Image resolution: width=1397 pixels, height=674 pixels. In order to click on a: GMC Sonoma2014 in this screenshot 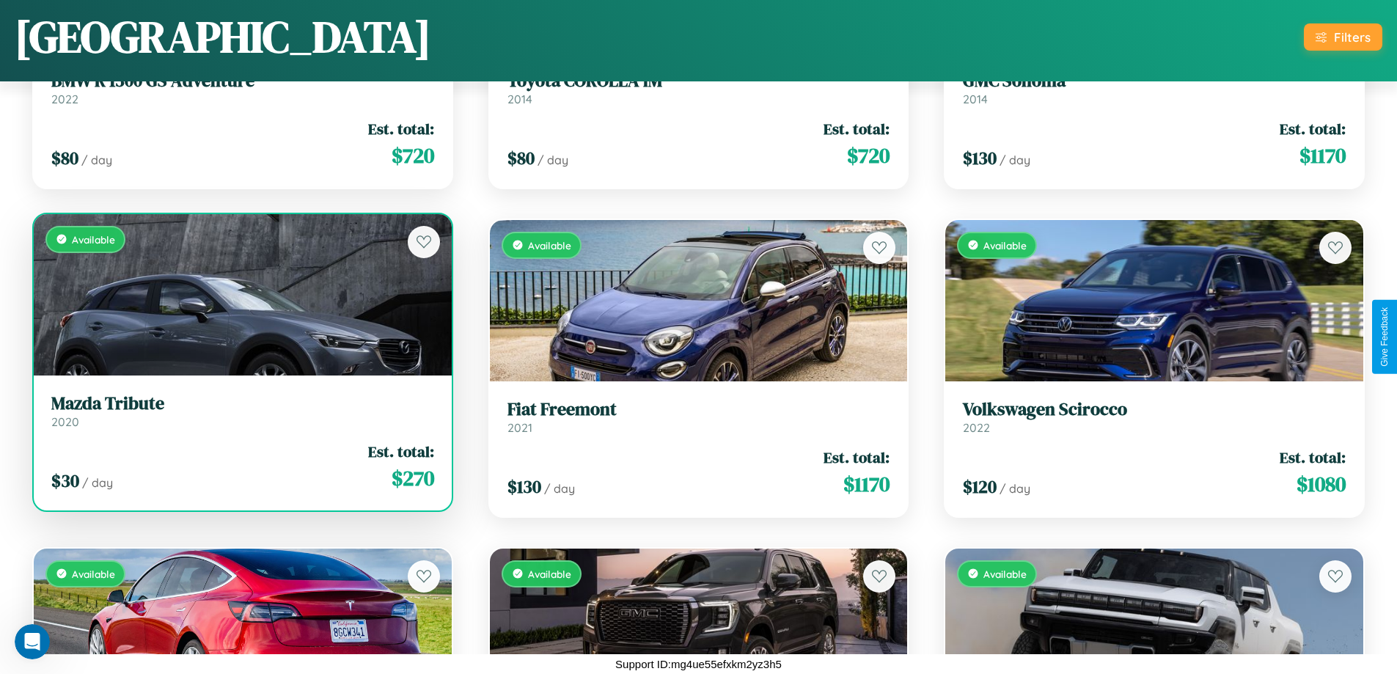, I will do `click(1154, 88)`.